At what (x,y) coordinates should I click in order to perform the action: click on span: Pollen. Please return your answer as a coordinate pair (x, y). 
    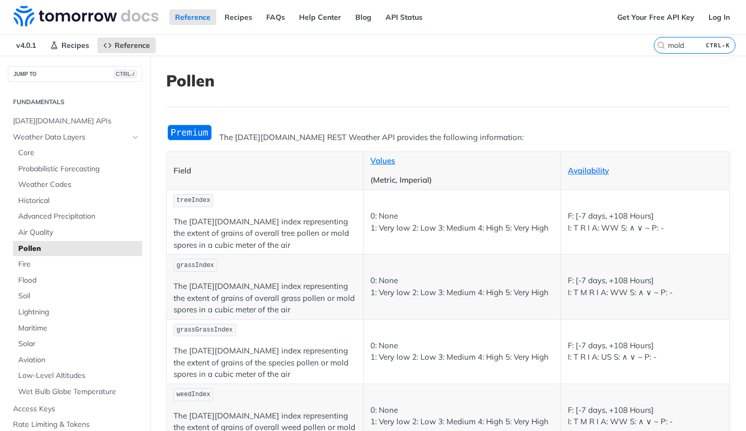
    Looking at the image, I should click on (79, 249).